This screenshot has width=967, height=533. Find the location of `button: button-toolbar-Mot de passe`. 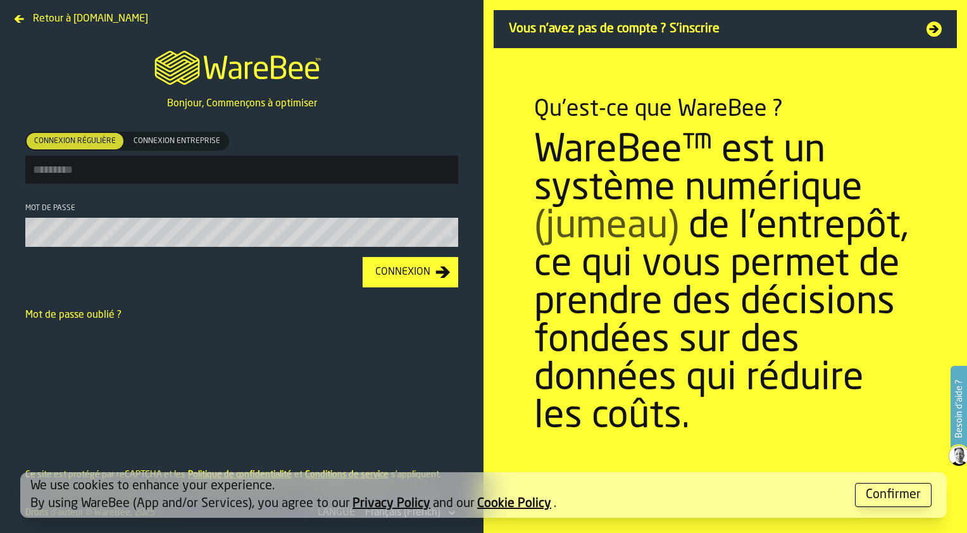

button: button-toolbar-Mot de passe is located at coordinates (448, 234).